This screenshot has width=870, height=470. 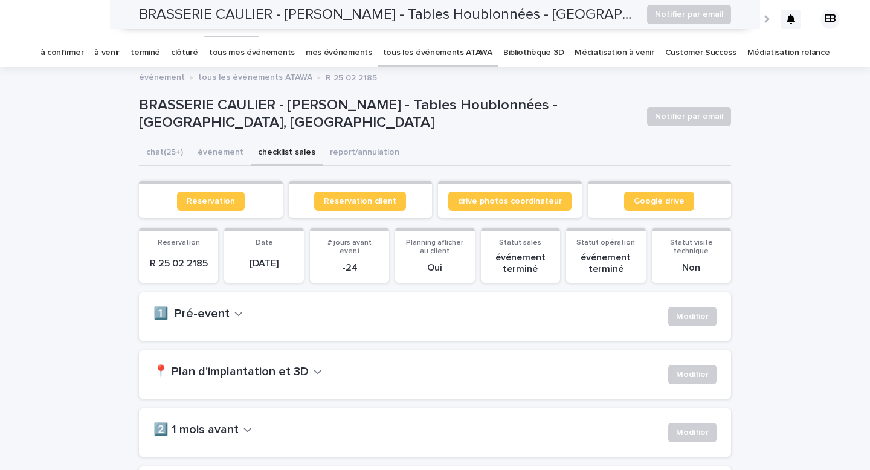 I want to click on span: Planning afficher au client, so click(x=434, y=247).